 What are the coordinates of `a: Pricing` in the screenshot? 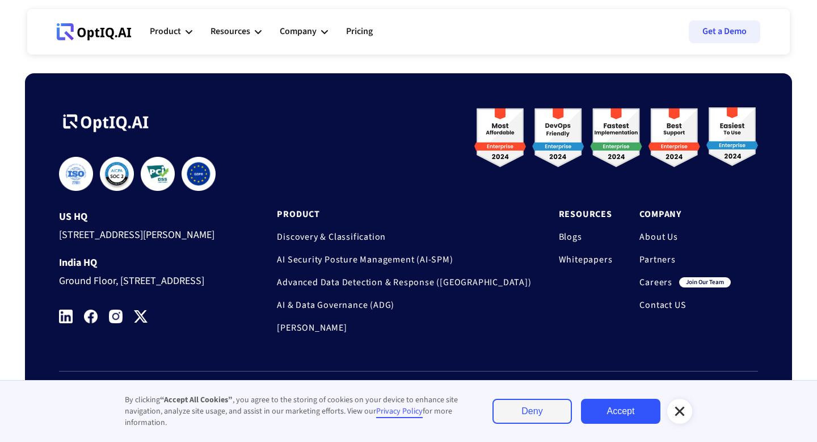 It's located at (359, 32).